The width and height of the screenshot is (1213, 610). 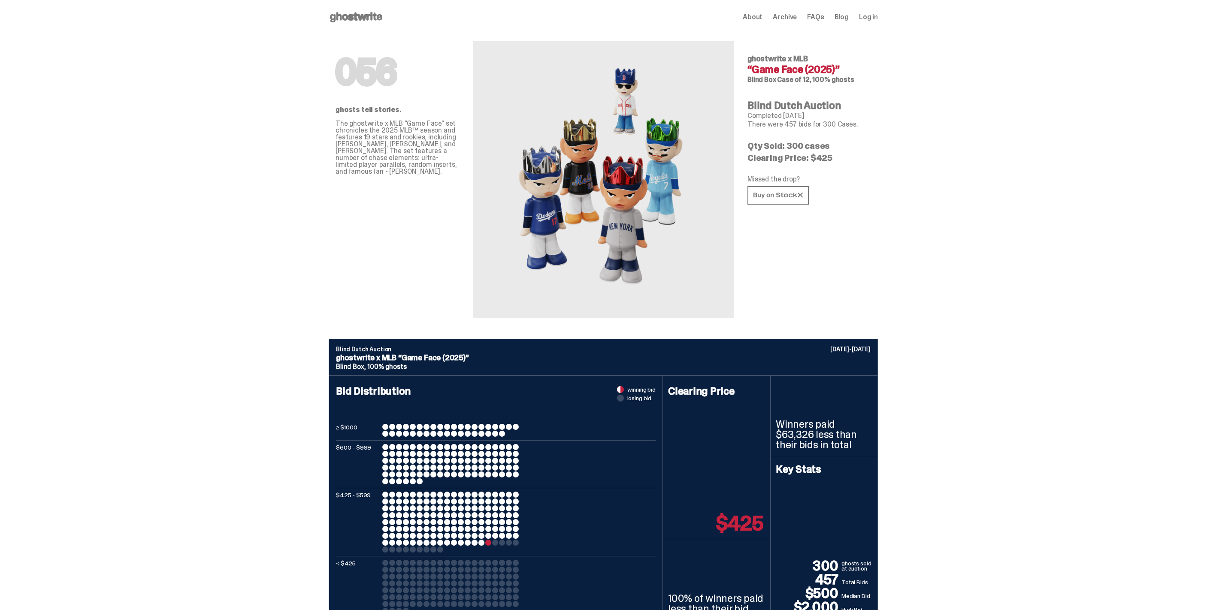 I want to click on span: About, so click(x=753, y=17).